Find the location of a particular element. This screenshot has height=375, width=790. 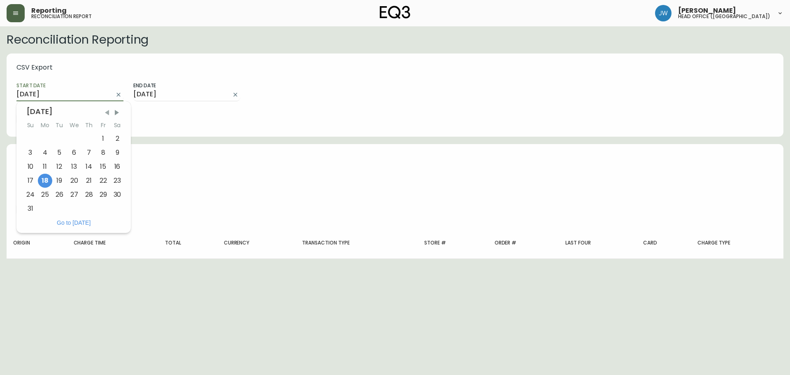

abbr: Tuesday is located at coordinates (59, 125).